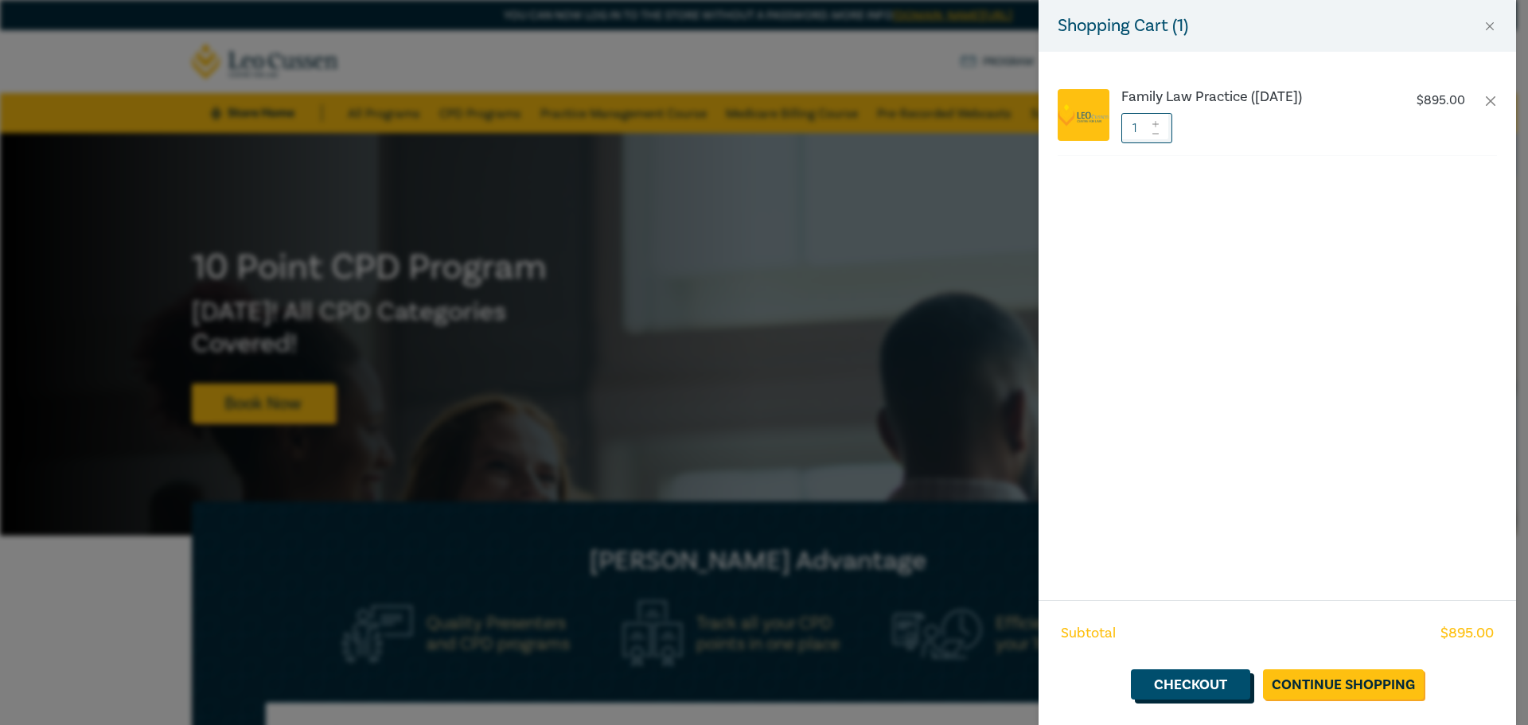 Image resolution: width=1528 pixels, height=725 pixels. What do you see at coordinates (1190, 684) in the screenshot?
I see `a: Checkout` at bounding box center [1190, 684].